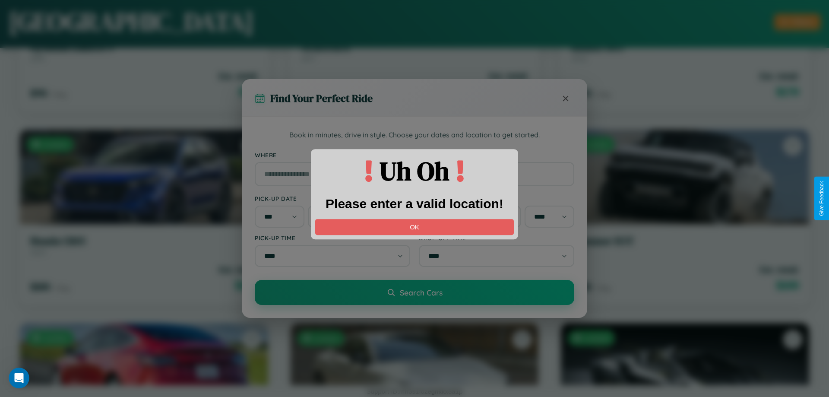 The image size is (829, 397). Describe the element at coordinates (497, 237) in the screenshot. I see `label: Drop-off Time` at that location.